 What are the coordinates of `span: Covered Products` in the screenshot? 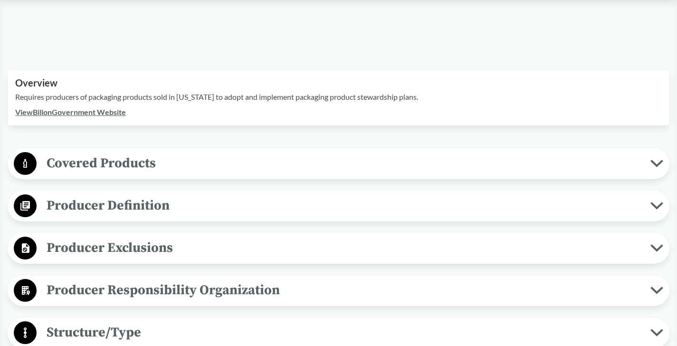 It's located at (344, 163).